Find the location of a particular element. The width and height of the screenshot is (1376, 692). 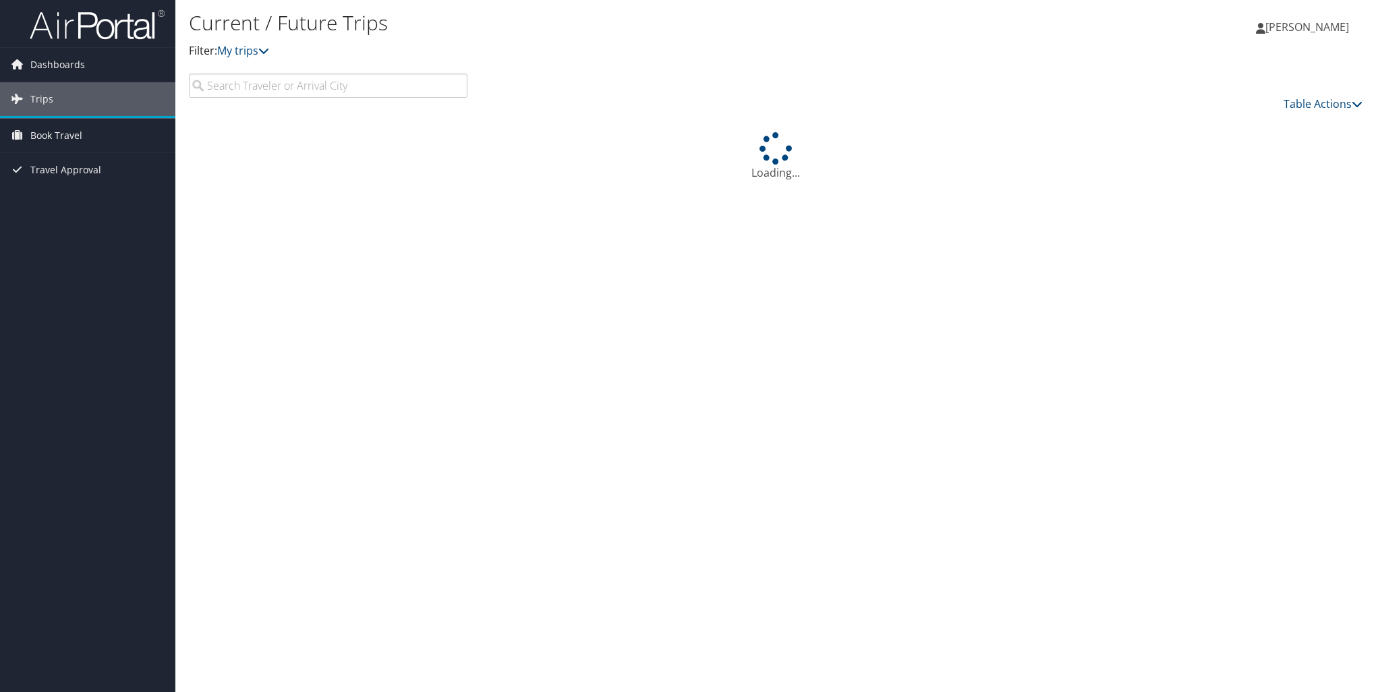

input: Search Traveler or Arrival City is located at coordinates (328, 86).